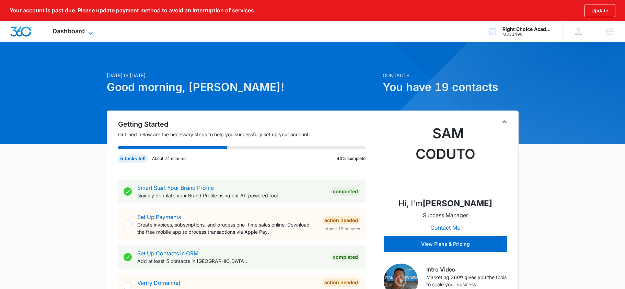 The width and height of the screenshot is (625, 289). Describe the element at coordinates (73, 31) in the screenshot. I see `div: Dashboard` at that location.